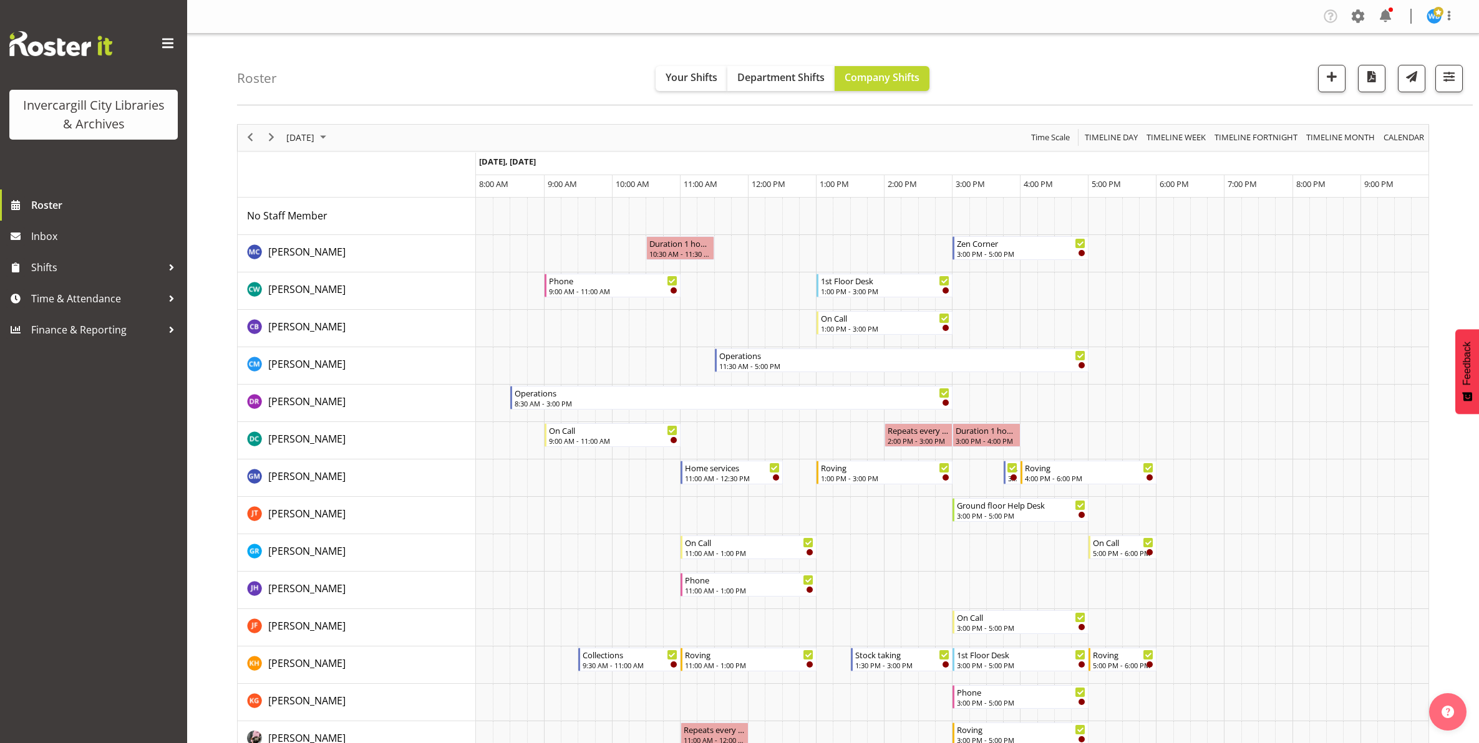 This screenshot has width=1479, height=743. What do you see at coordinates (1021, 655) in the screenshot?
I see `div: 1st Floor Desk` at bounding box center [1021, 655].